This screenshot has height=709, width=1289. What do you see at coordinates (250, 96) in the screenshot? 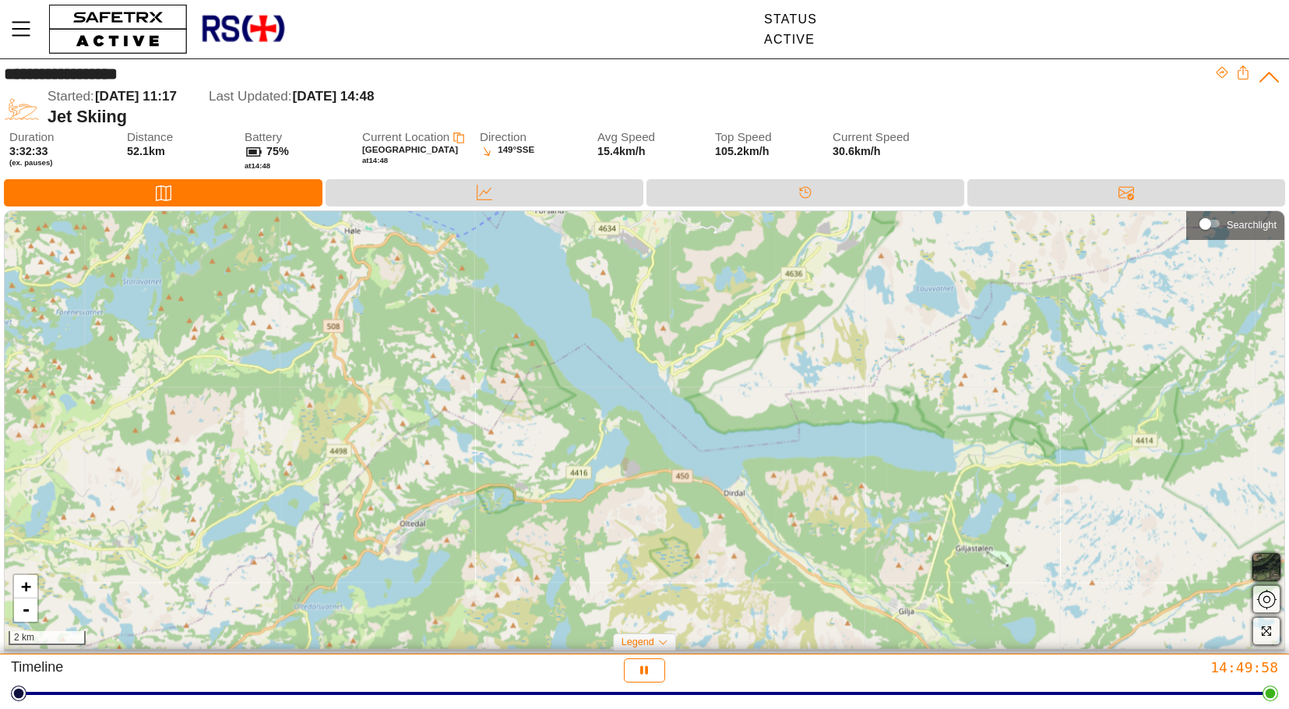
I see `span: Last Updated:` at bounding box center [250, 96].